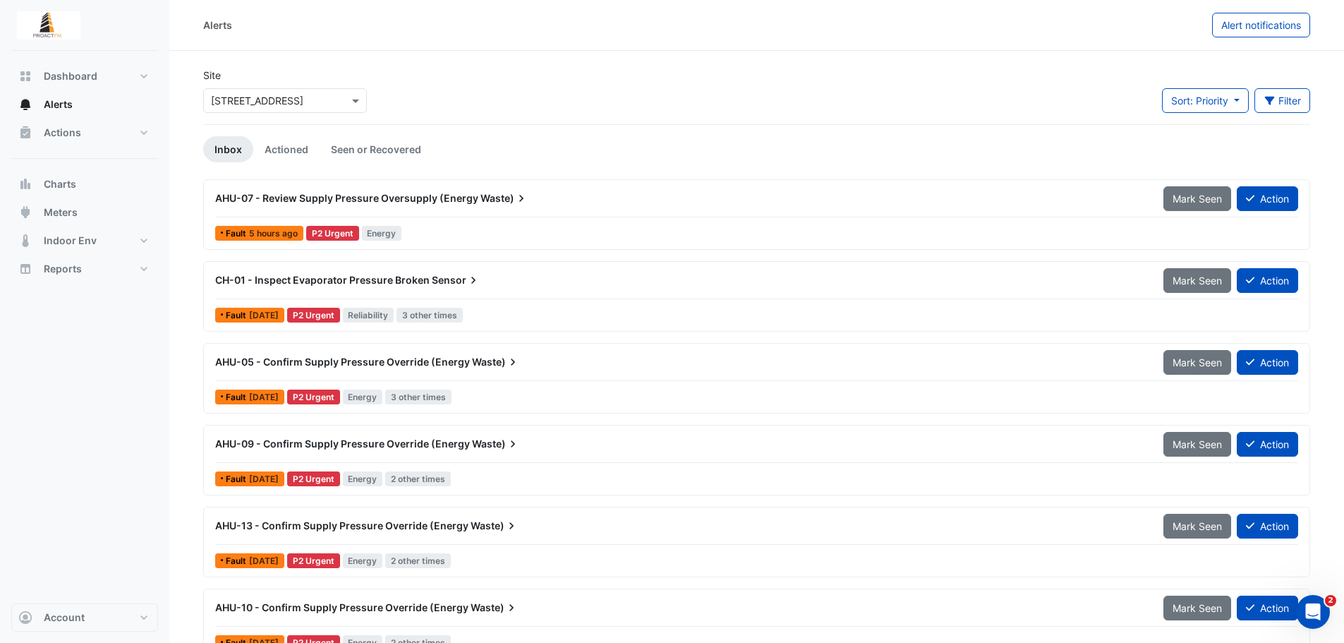 The height and width of the screenshot is (643, 1344). What do you see at coordinates (25, 212) in the screenshot?
I see `app-icon: Meters` at bounding box center [25, 212].